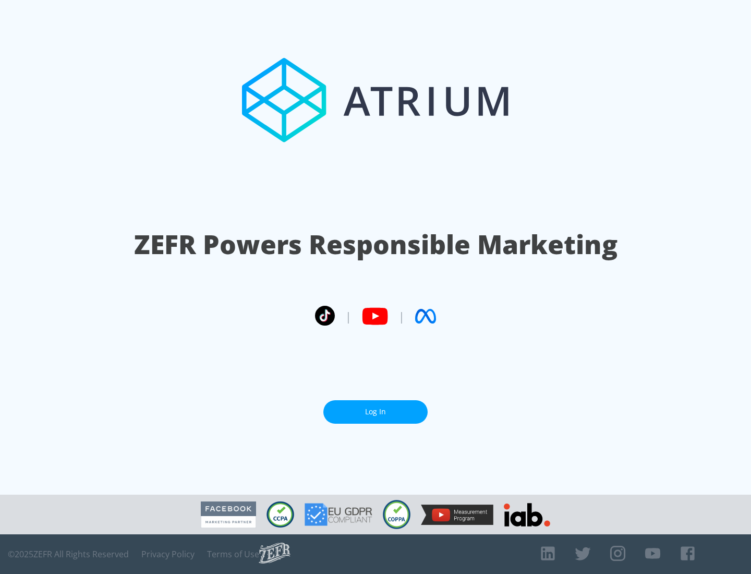  I want to click on h1: ZEFR Powers Responsible Marketing, so click(376, 244).